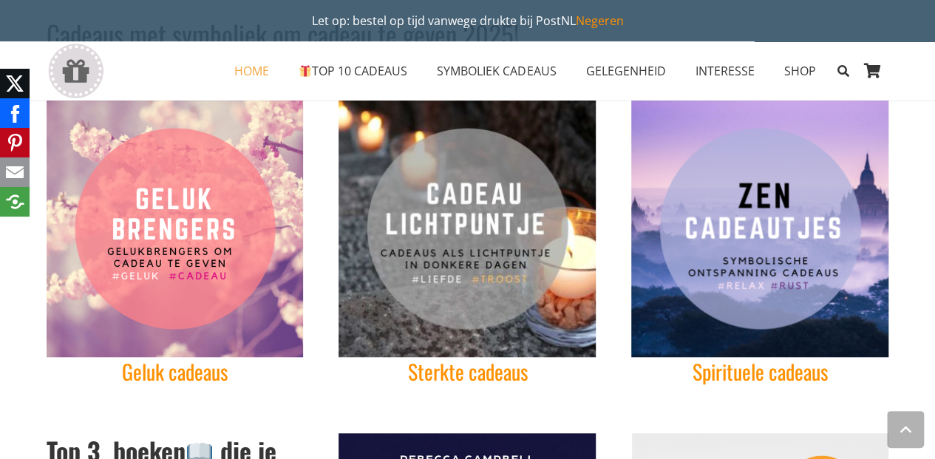 Image resolution: width=935 pixels, height=459 pixels. Describe the element at coordinates (353, 71) in the screenshot. I see `a: 🎁TOP 10 CADEAUS🎁 TOP 10 CADEAUS Menu` at that location.